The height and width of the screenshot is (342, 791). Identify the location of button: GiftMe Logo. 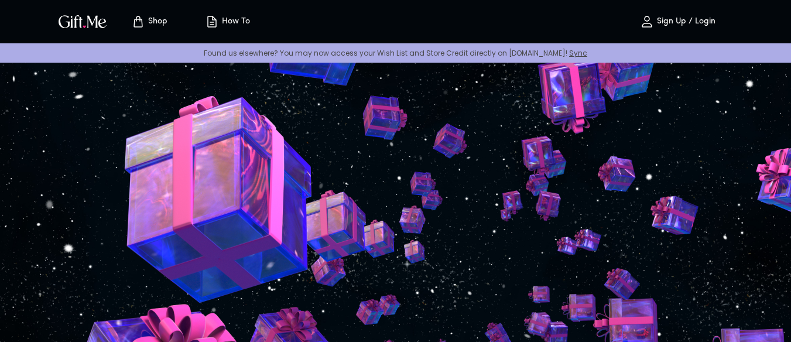
(83, 22).